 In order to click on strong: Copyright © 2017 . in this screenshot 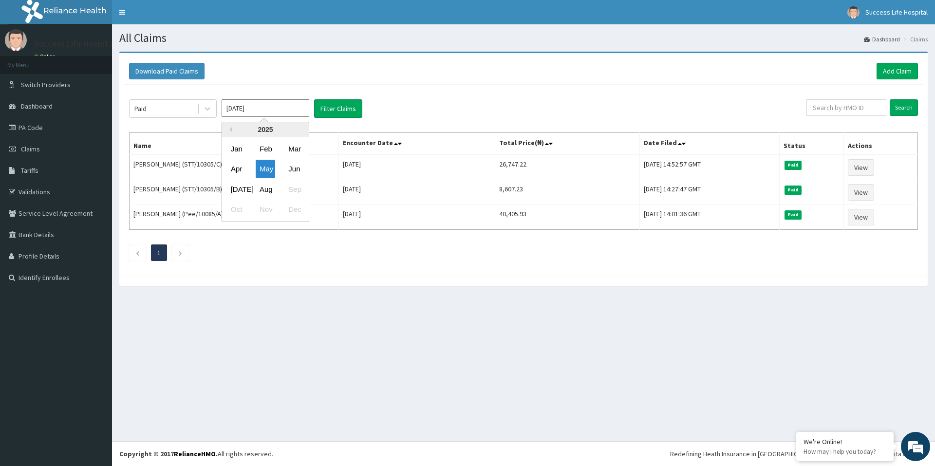, I will do `click(169, 454)`.